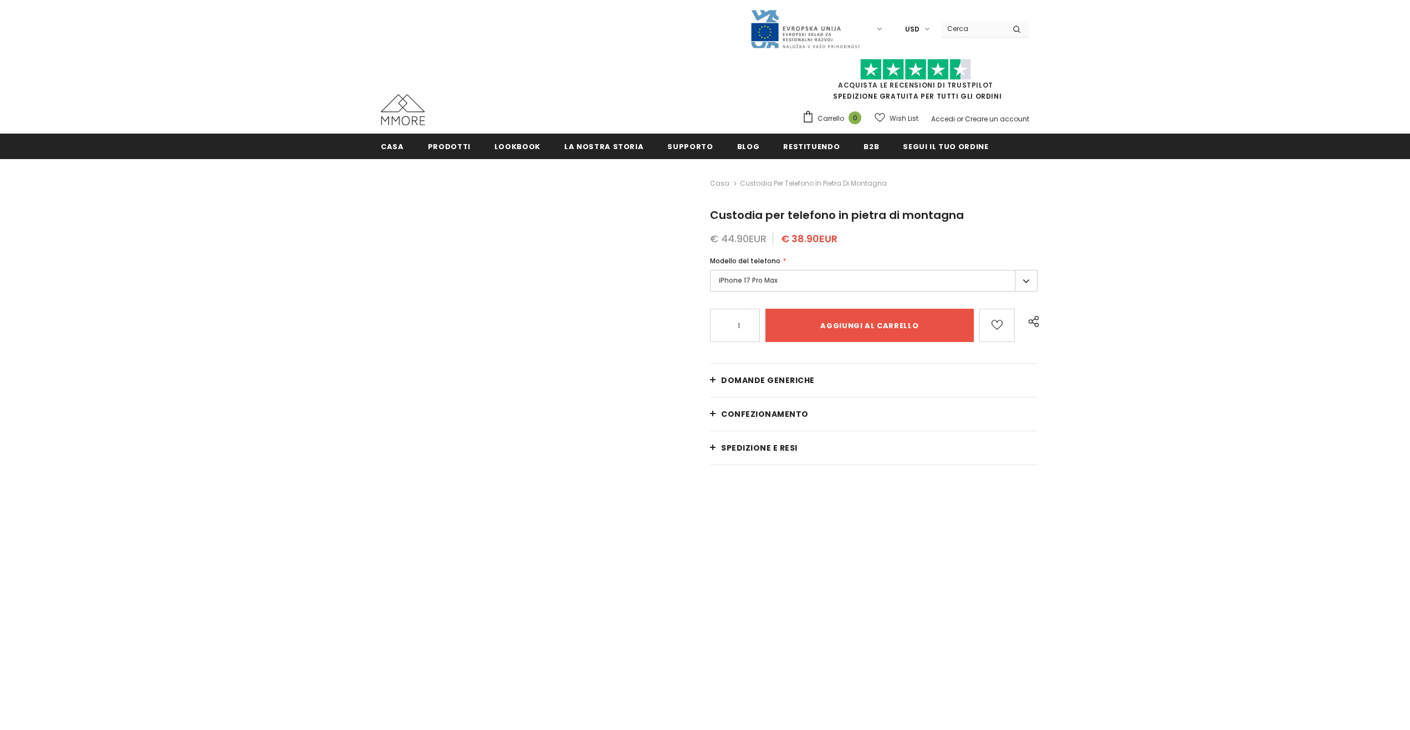 The image size is (1410, 730). What do you see at coordinates (765, 414) in the screenshot?
I see `span: CONFEZIONAMENTO` at bounding box center [765, 414].